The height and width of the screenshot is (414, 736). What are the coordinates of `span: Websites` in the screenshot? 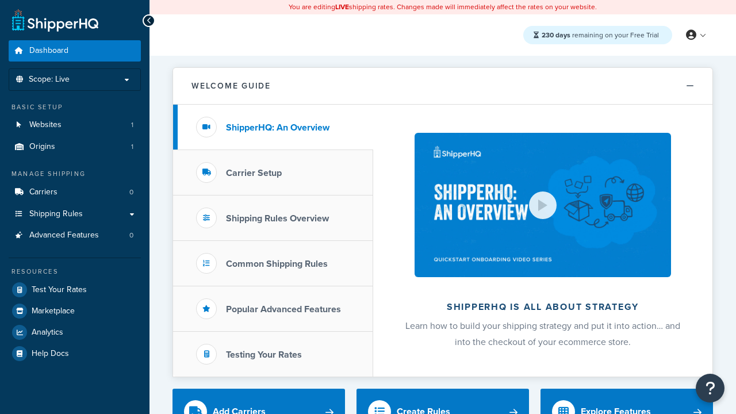 It's located at (45, 125).